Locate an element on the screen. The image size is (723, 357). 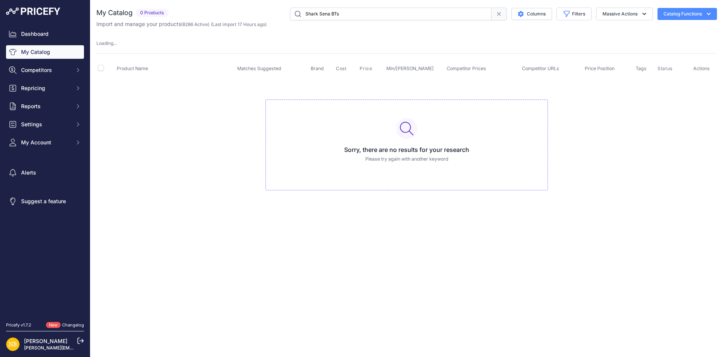
span: Repricing is located at coordinates (46, 88).